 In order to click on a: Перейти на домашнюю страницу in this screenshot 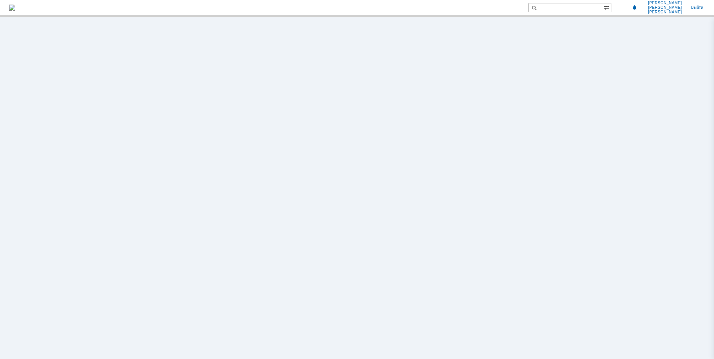, I will do `click(12, 8)`.